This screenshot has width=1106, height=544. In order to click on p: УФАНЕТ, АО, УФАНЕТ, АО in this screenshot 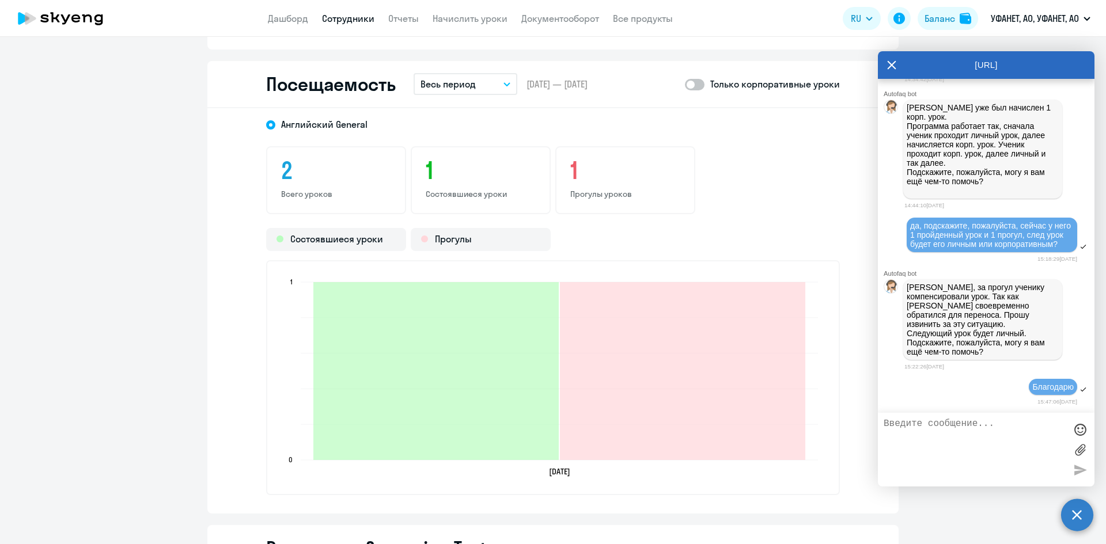, I will do `click(1034, 18)`.